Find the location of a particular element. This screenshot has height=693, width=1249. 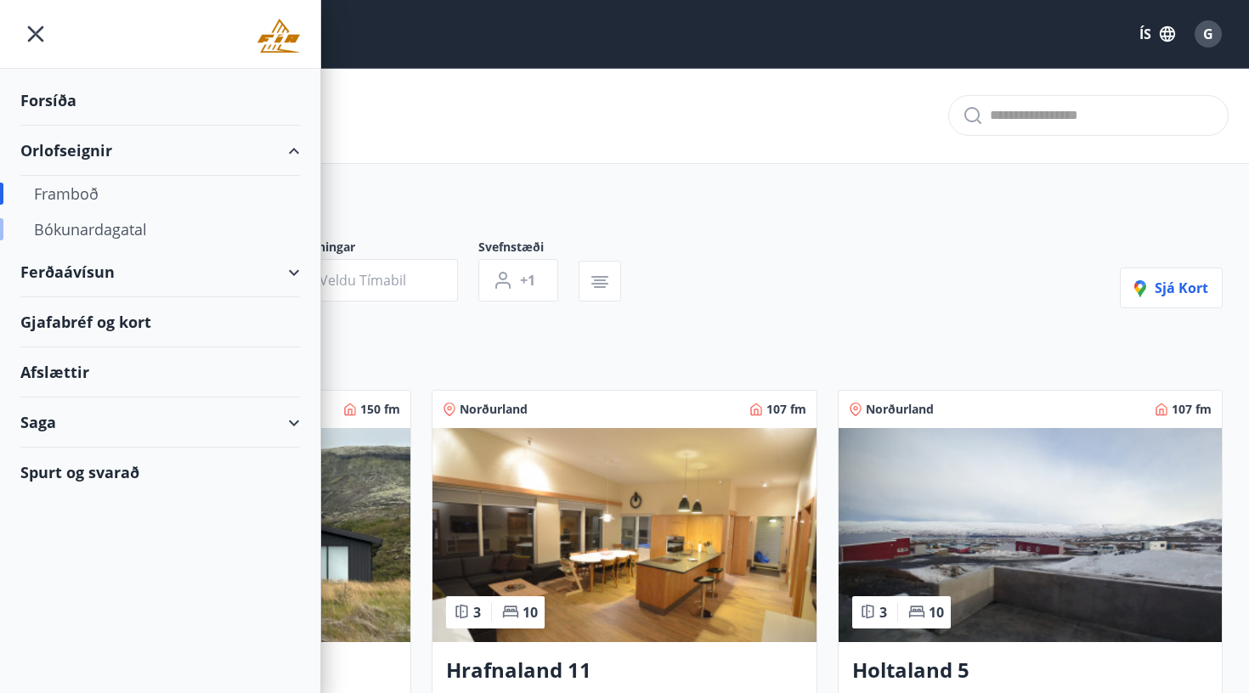

div: Gjafabréf og kort is located at coordinates (160, 322).